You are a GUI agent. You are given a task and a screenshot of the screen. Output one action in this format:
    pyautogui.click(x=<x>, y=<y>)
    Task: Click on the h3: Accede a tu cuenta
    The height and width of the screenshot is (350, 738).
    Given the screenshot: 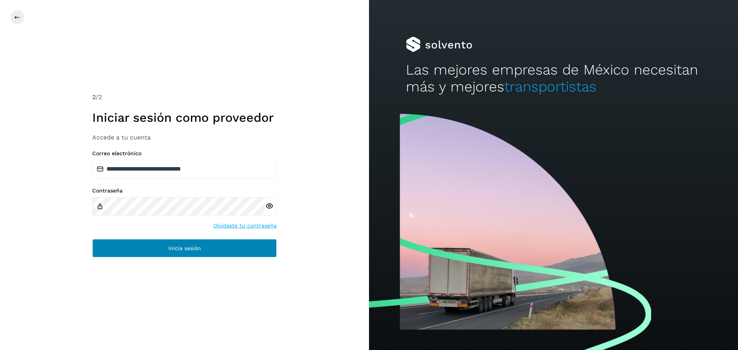 What is the action you would take?
    pyautogui.click(x=184, y=137)
    